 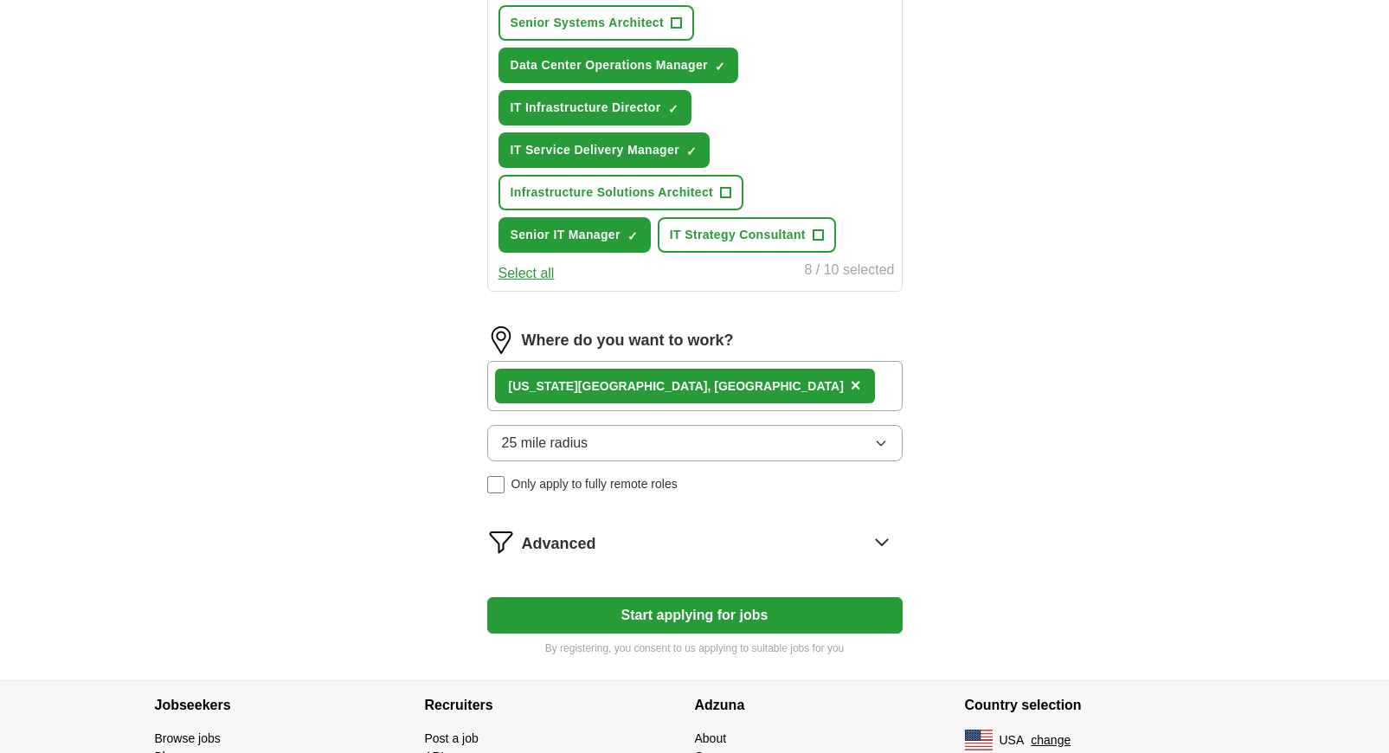 What do you see at coordinates (1012, 740) in the screenshot?
I see `span: USA` at bounding box center [1012, 740].